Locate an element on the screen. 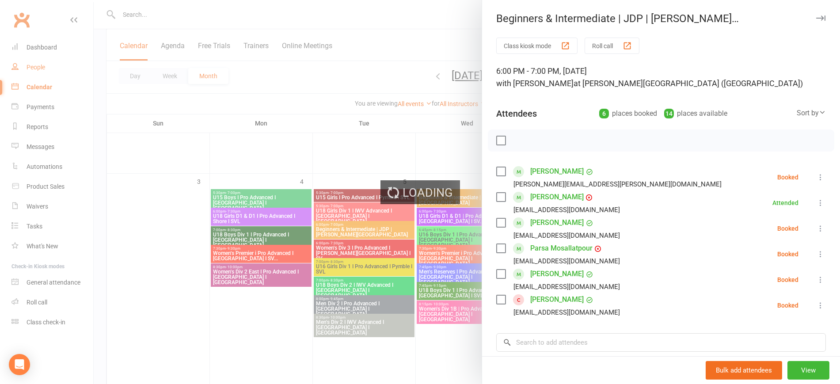  input: Search to add attendees is located at coordinates (661, 342).